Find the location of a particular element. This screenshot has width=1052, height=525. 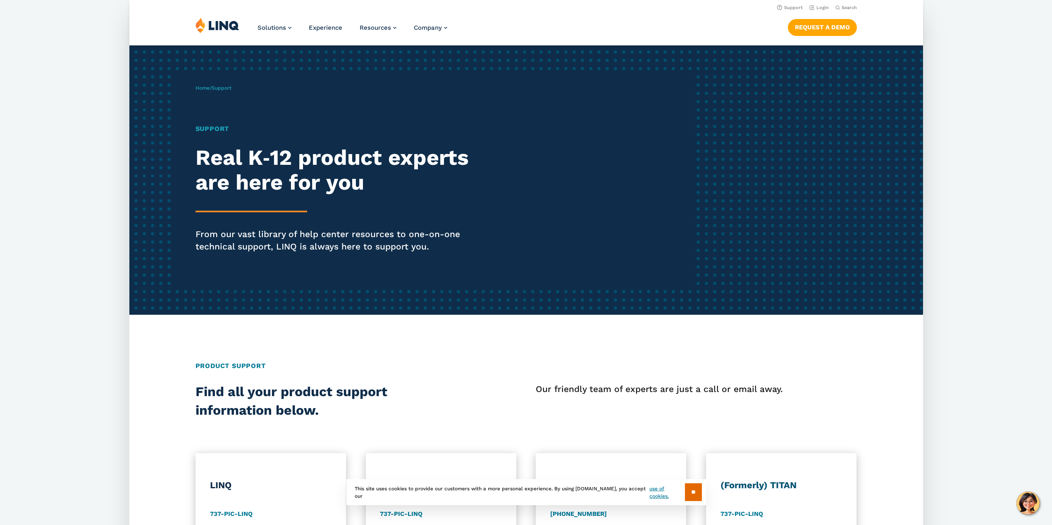

div: This site uses cookies to provide our customers with a more personal experience. By using [DOMAIN... is located at coordinates (526, 492).